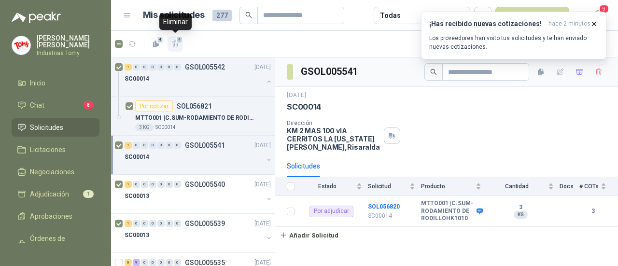 Image resolution: width=618 pixels, height=266 pixels. Describe the element at coordinates (454, 186) in the screenshot. I see `th: Producto` at that location.